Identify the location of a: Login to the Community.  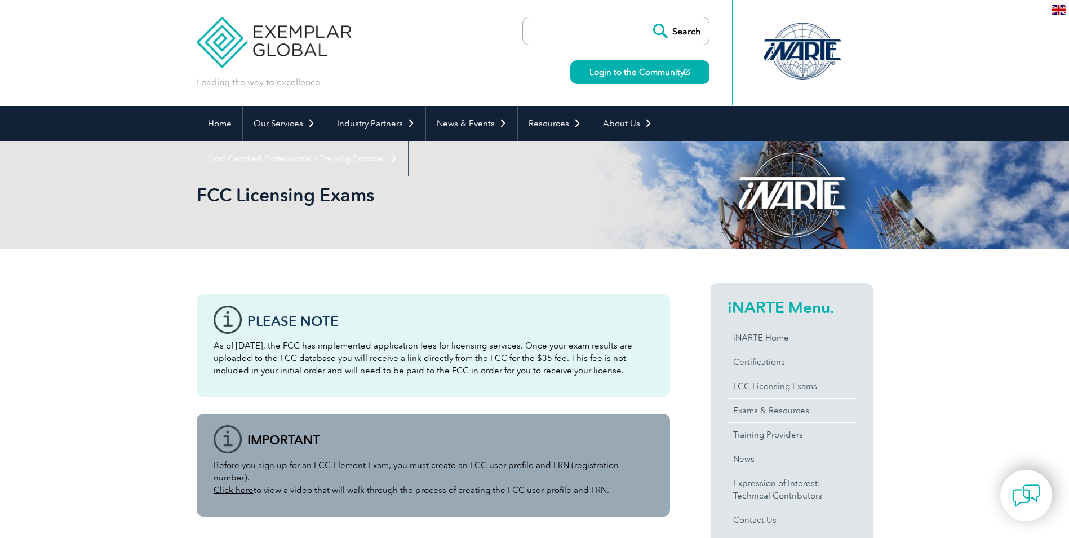
(640, 72).